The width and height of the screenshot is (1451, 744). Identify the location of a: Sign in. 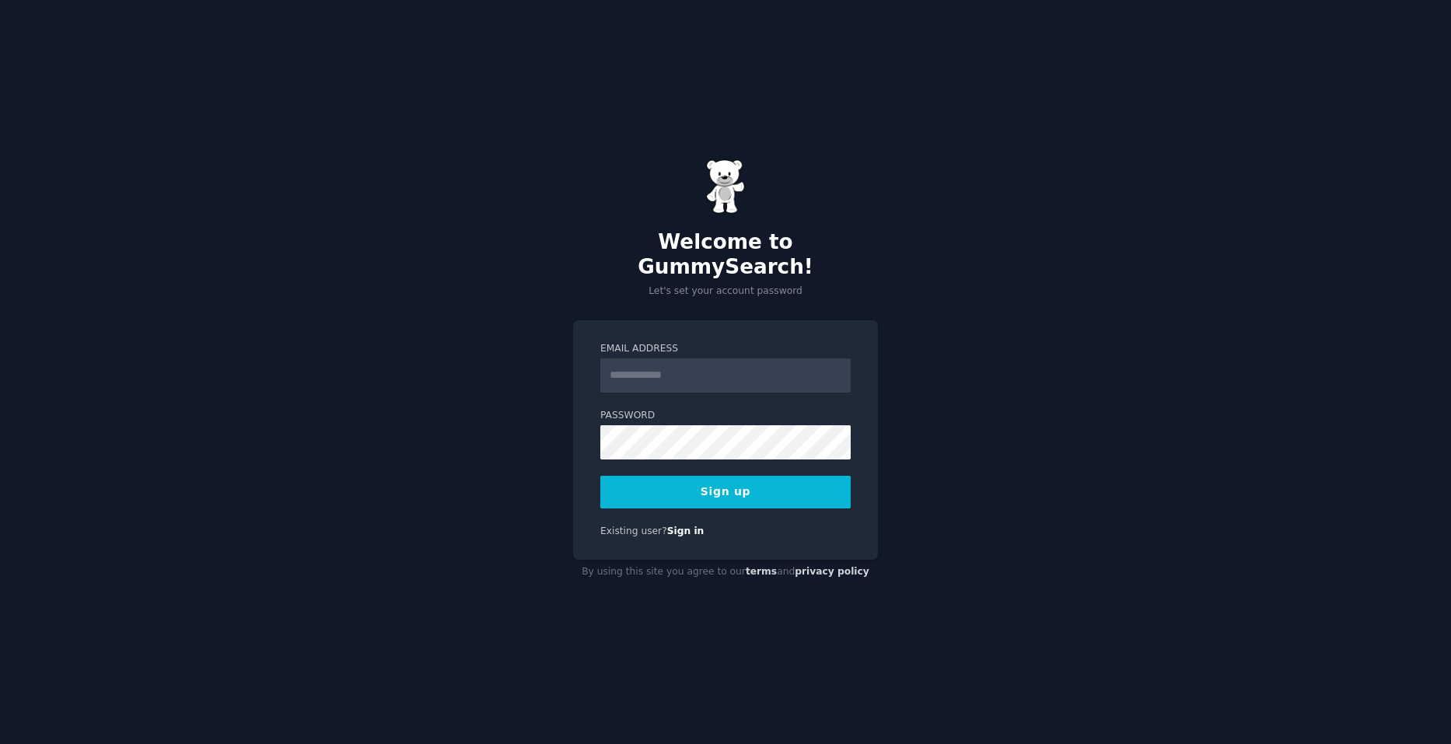
(686, 531).